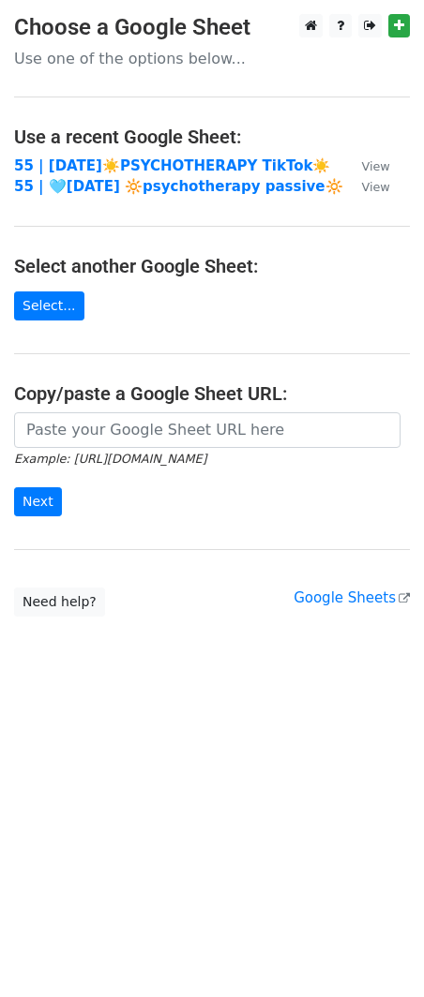 This screenshot has height=997, width=424. What do you see at coordinates (49, 306) in the screenshot?
I see `a: Select...` at bounding box center [49, 306].